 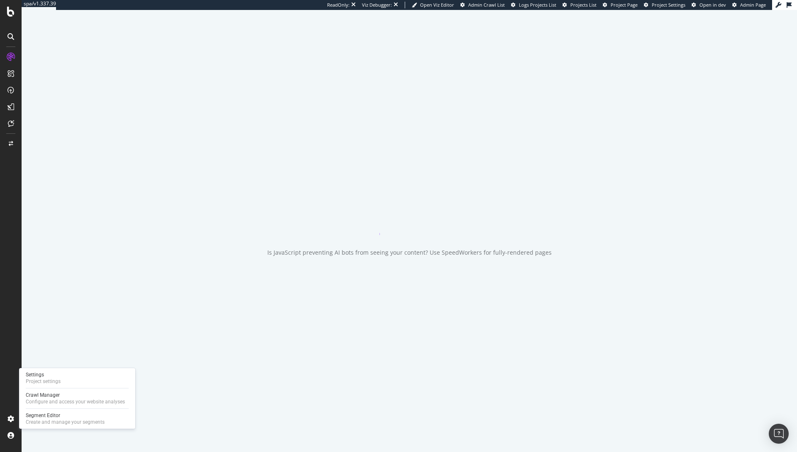 I want to click on a: Segment EditorCreate and manage your segments, so click(x=77, y=418).